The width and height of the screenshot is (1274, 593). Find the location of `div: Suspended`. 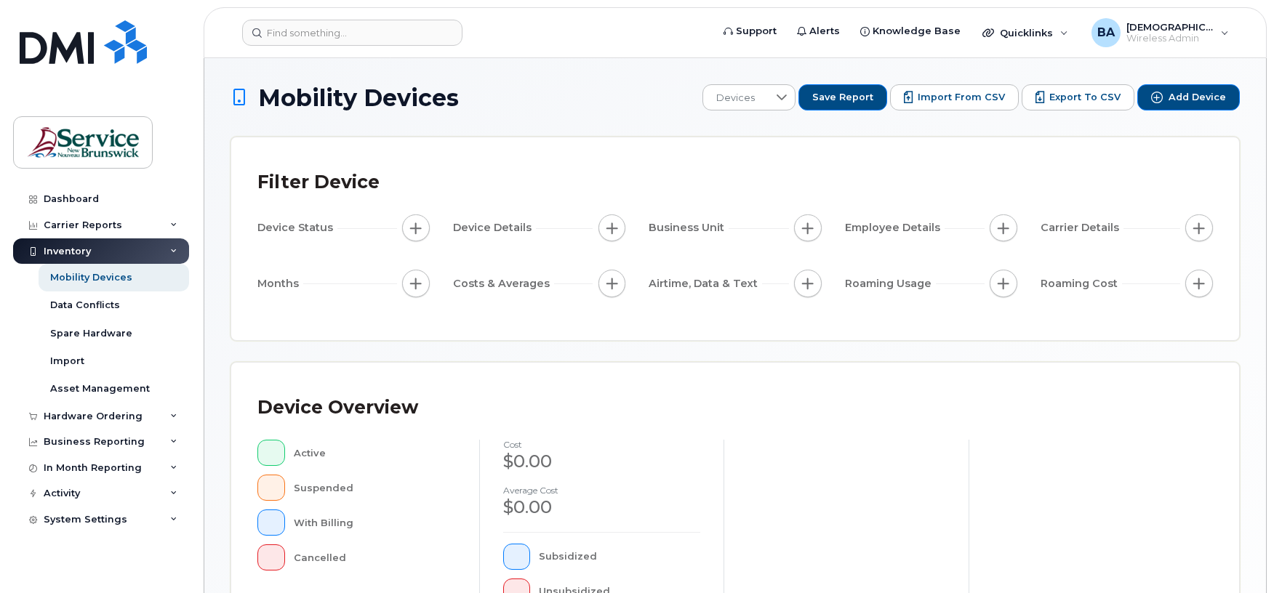

div: Suspended is located at coordinates (374, 488).